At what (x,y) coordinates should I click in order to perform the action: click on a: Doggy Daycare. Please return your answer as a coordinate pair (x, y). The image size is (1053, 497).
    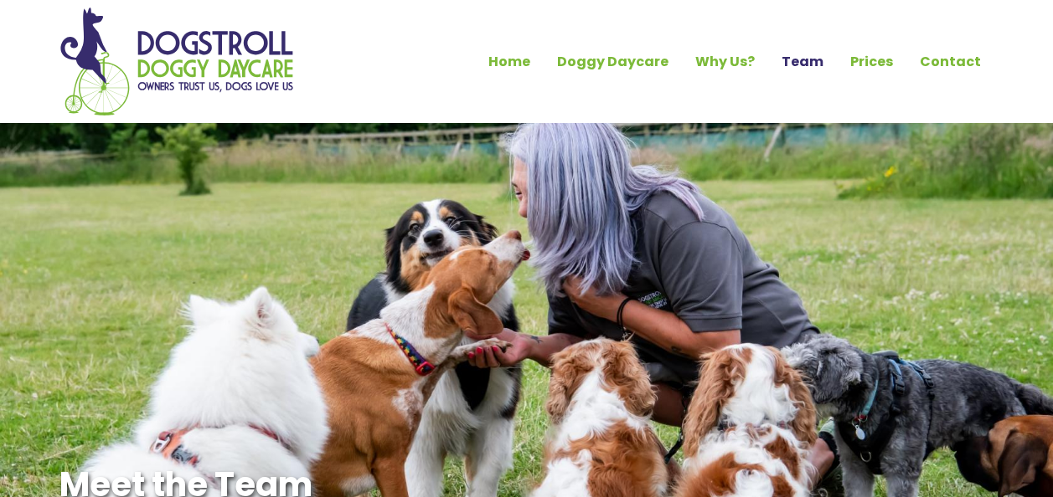
    Looking at the image, I should click on (612, 62).